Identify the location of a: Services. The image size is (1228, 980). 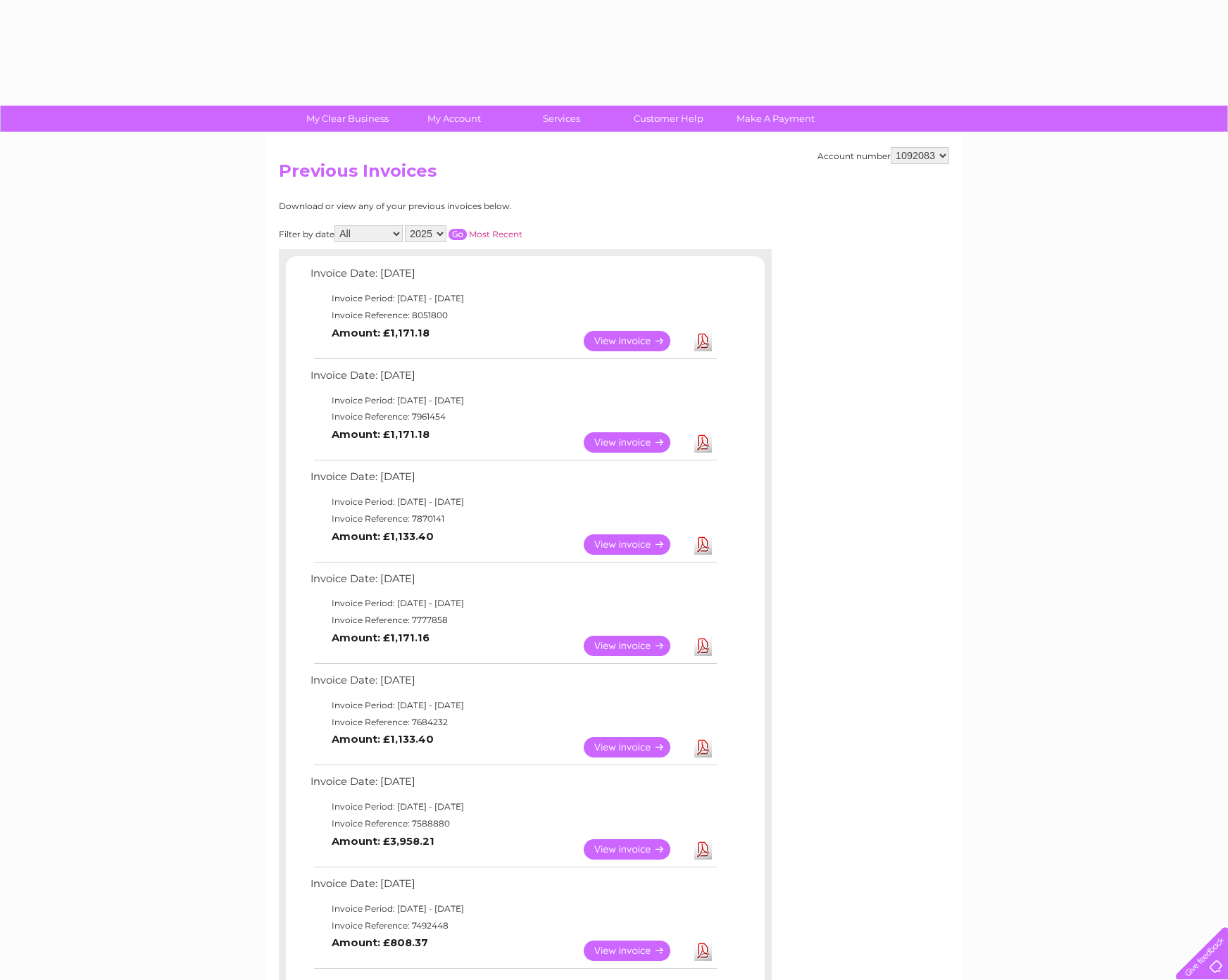
(562, 118).